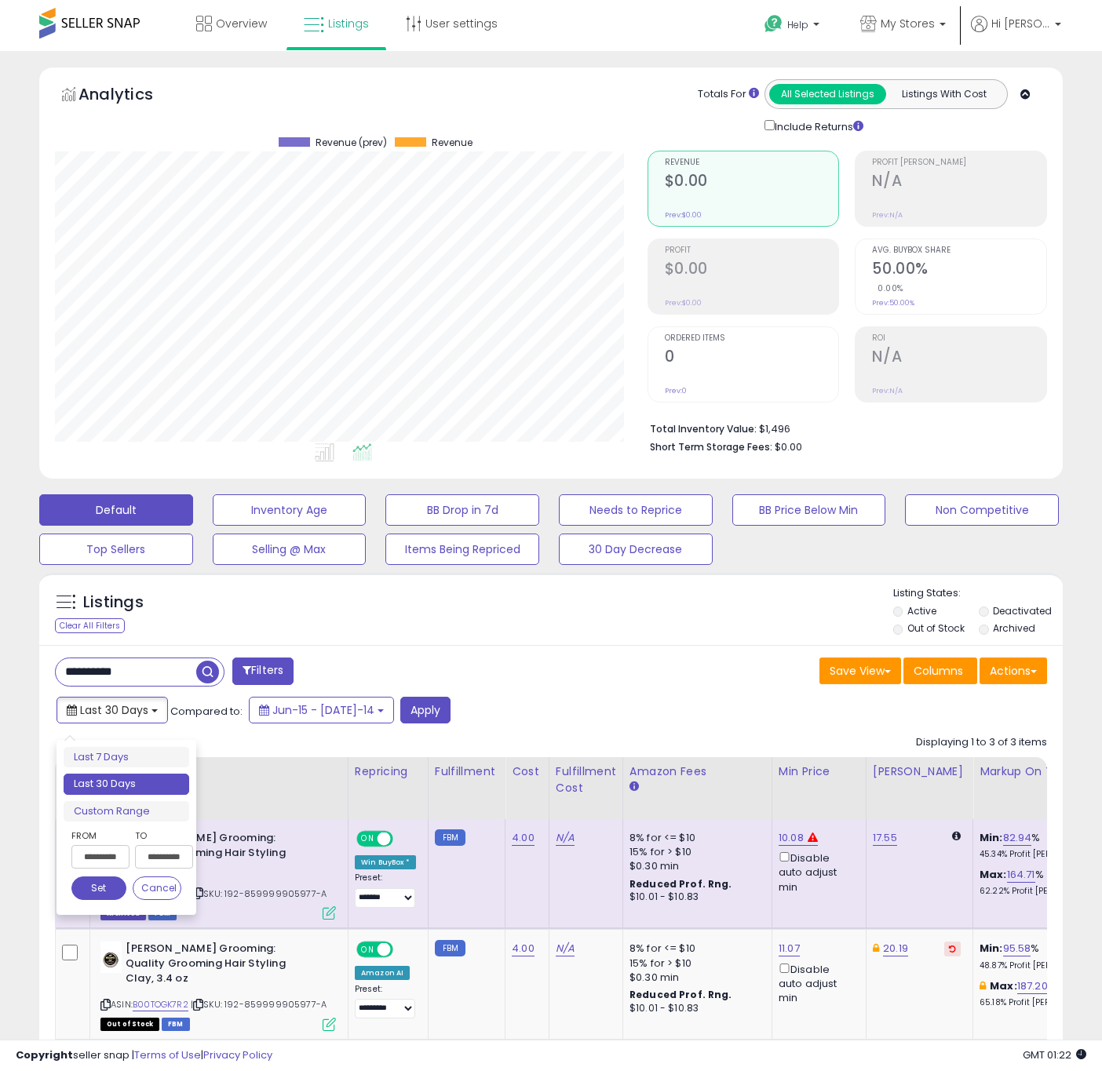 The image size is (1102, 1071). What do you see at coordinates (860, 671) in the screenshot?
I see `button: Save View` at bounding box center [860, 671].